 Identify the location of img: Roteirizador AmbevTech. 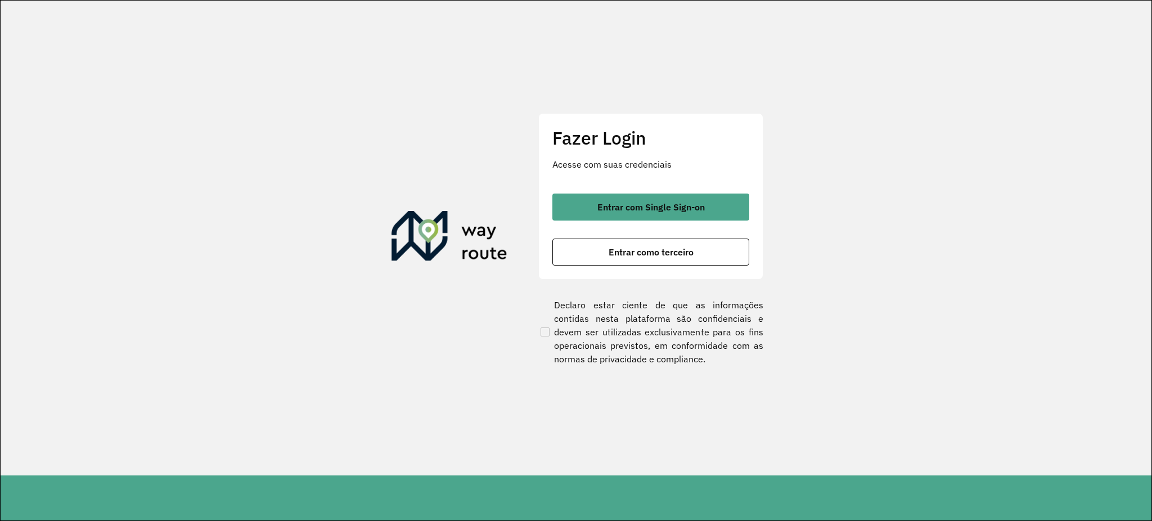
(449, 238).